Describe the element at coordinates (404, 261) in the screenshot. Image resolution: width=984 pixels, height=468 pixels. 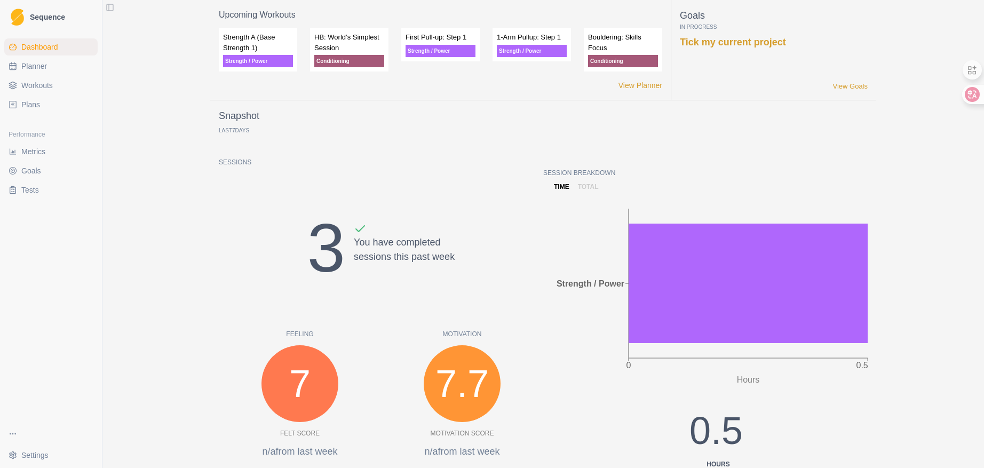
I see `div: You have completed sessions this past week` at that location.